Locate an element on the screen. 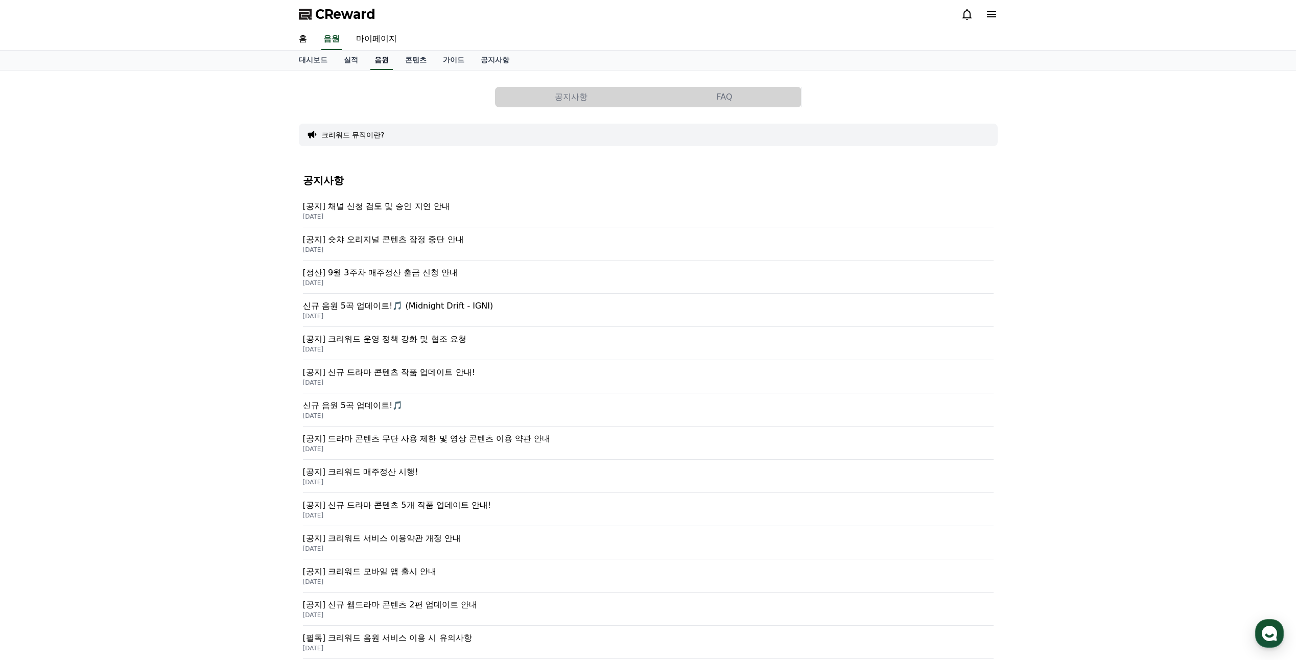  p: 신규 음원 5곡 업데이트!🎵 is located at coordinates (648, 406).